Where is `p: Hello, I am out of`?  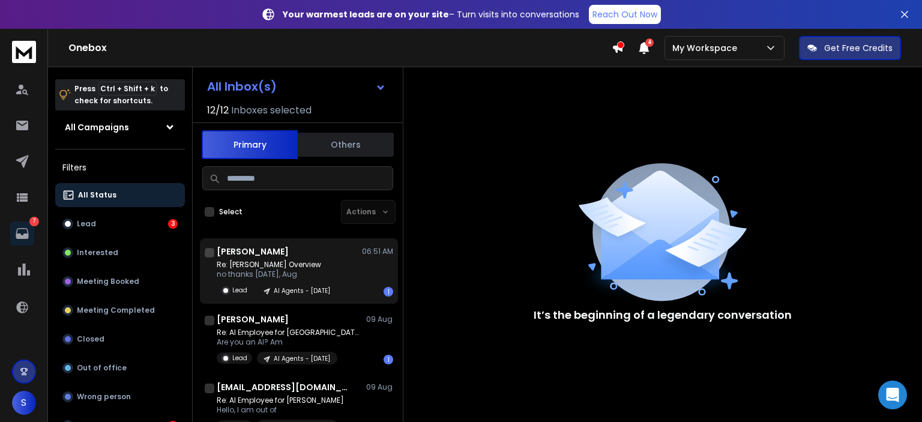
p: Hello, I am out of is located at coordinates (280, 410).